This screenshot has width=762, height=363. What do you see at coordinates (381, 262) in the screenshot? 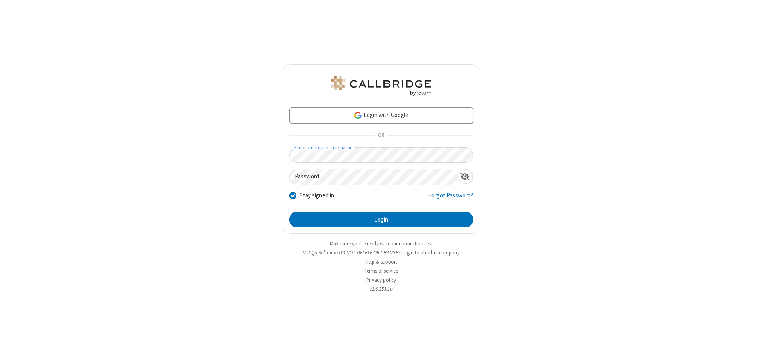
I see `a: Help & support` at bounding box center [381, 262].